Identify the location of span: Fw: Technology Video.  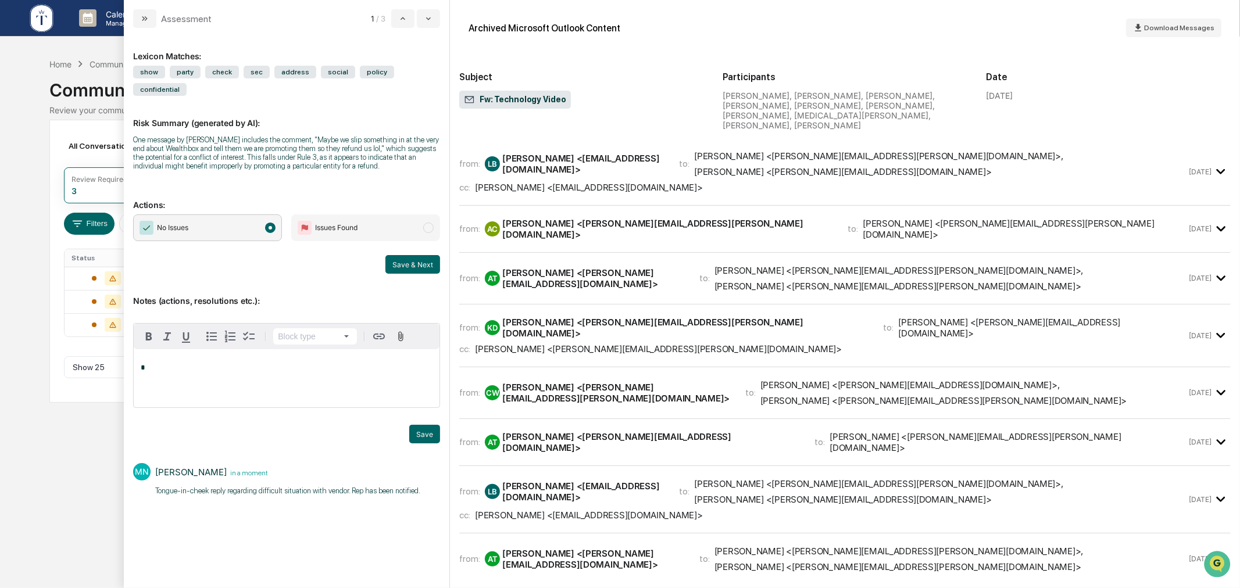
(515, 100).